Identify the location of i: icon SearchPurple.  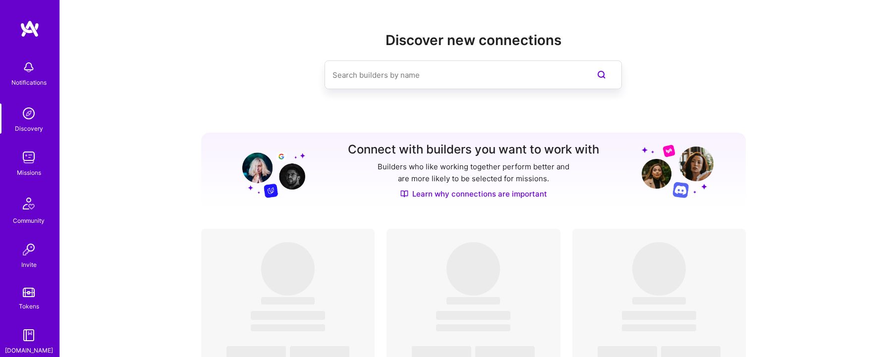
(602, 75).